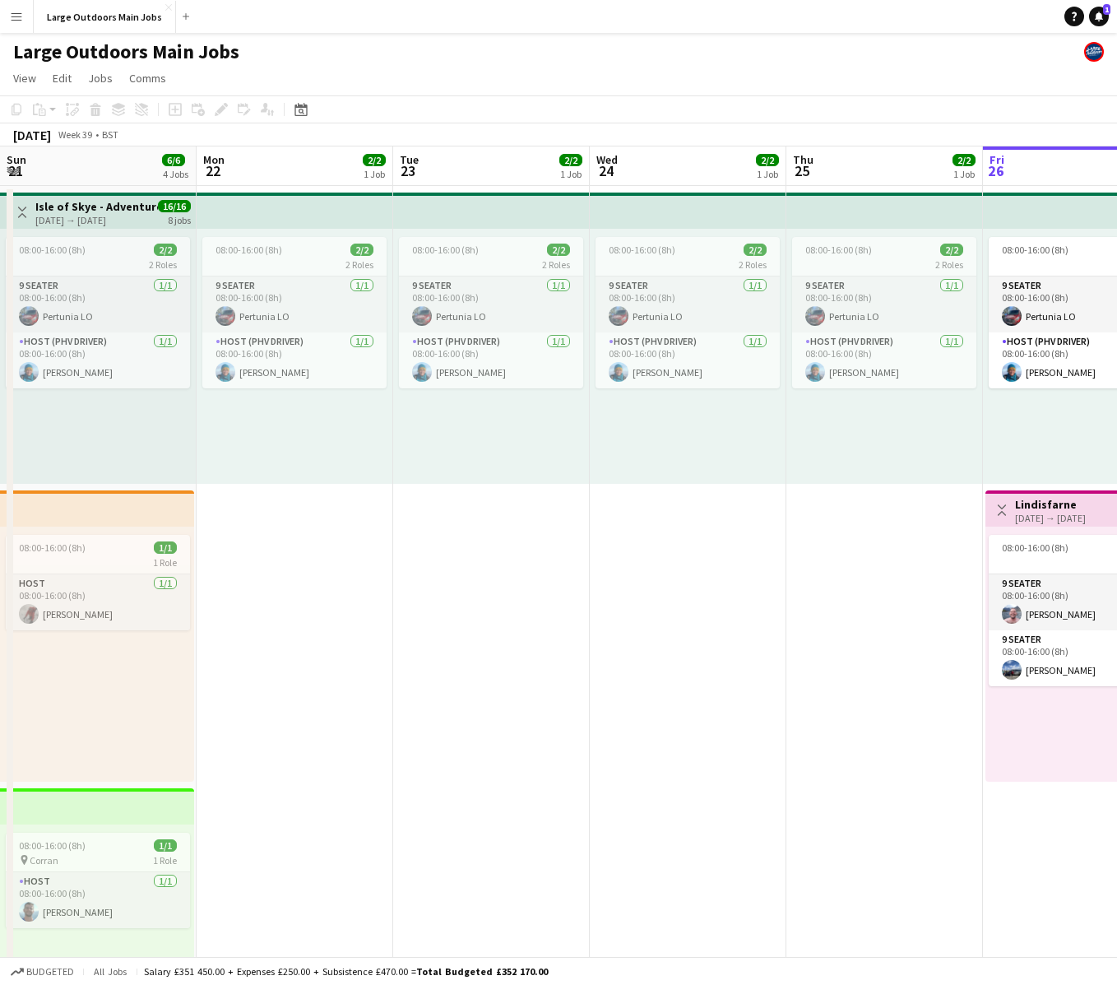 The image size is (1117, 985). What do you see at coordinates (174, 160) in the screenshot?
I see `span: 6/6` at bounding box center [174, 160].